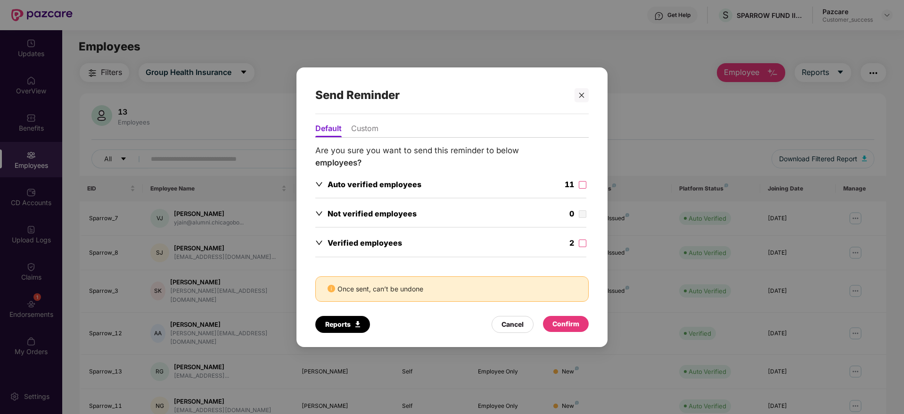 This screenshot has width=904, height=414. Describe the element at coordinates (512, 324) in the screenshot. I see `div: Cancel` at that location.